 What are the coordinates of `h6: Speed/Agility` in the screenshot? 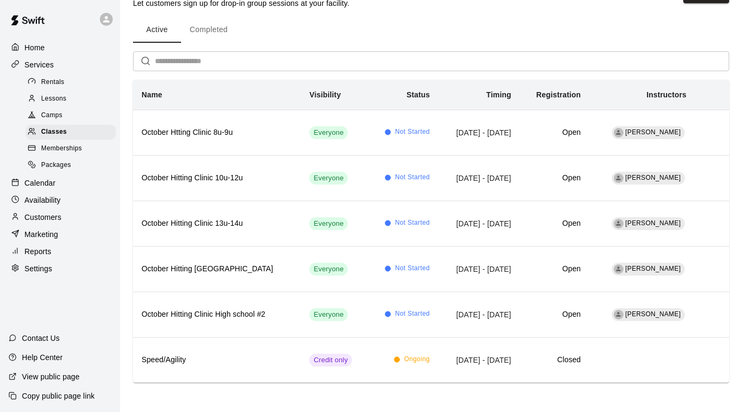 It's located at (217, 360).